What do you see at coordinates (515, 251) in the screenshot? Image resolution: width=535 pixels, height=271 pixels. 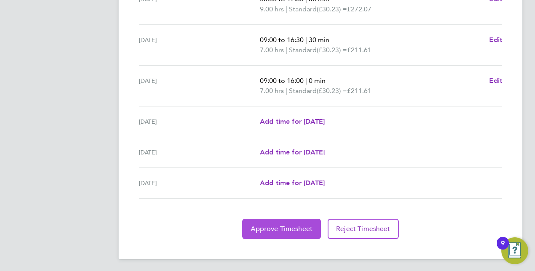 I see `button: Open Resource Center, 9 new notifications` at bounding box center [515, 251].